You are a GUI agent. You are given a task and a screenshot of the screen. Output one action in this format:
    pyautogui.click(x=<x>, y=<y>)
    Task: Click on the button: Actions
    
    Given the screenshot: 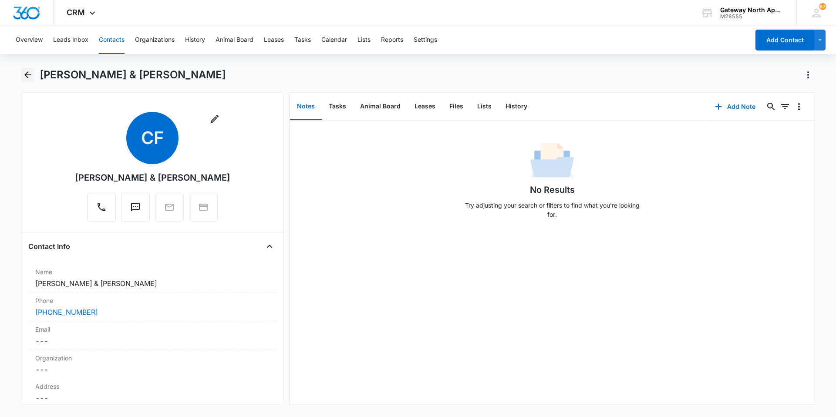 What is the action you would take?
    pyautogui.click(x=808, y=75)
    